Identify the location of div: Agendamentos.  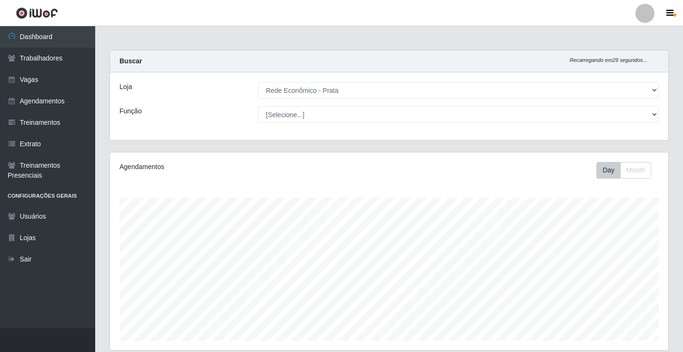
(227, 167).